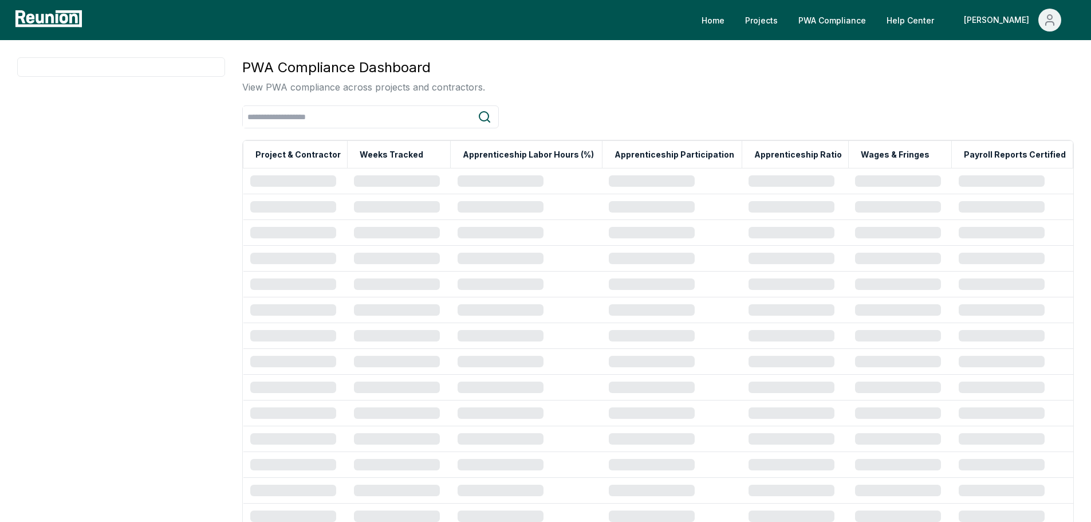  Describe the element at coordinates (528, 155) in the screenshot. I see `button: Apprenticeship Labor Hours (%)` at that location.